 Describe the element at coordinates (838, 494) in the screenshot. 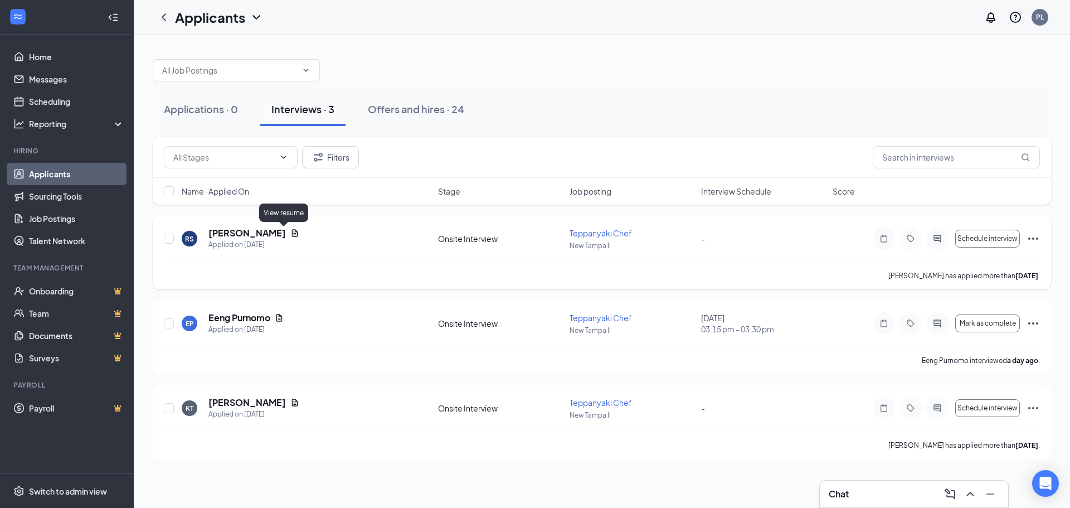

I see `h3: Chat` at that location.